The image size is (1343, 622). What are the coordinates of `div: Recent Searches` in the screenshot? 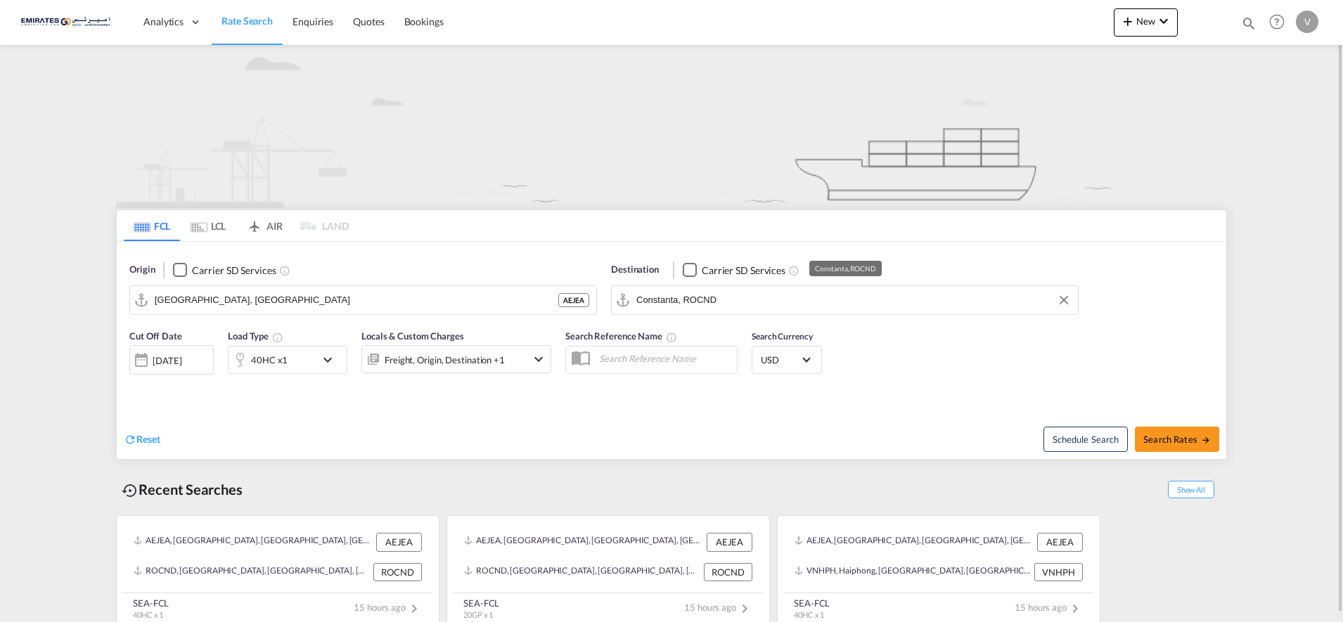 It's located at (182, 490).